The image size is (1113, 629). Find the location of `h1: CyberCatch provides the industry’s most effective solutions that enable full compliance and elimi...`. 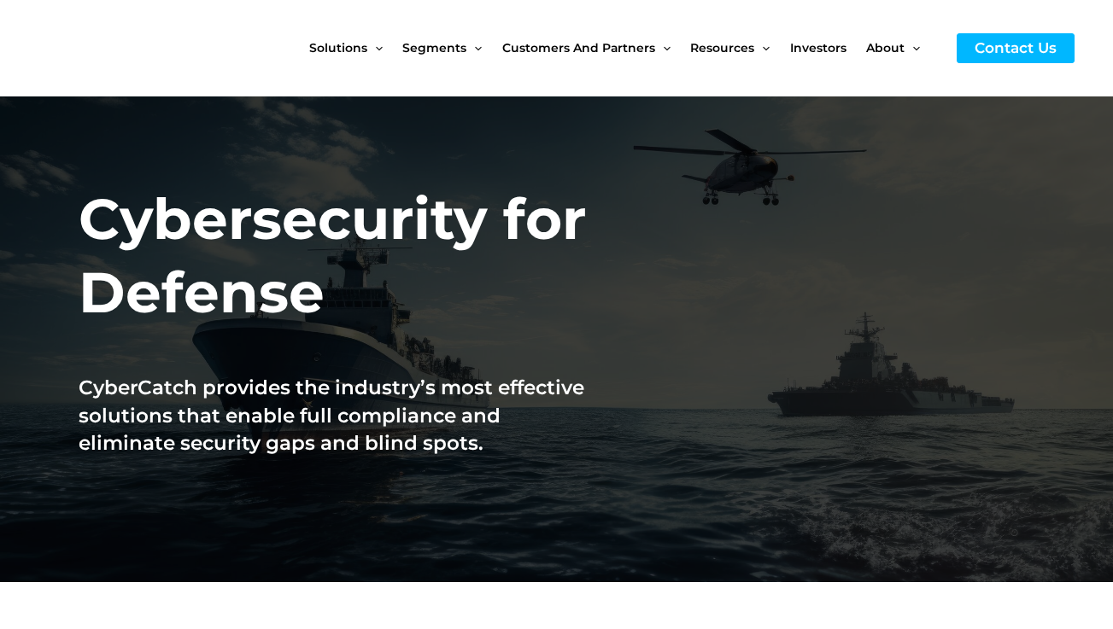

h1: CyberCatch provides the industry’s most effective solutions that enable full compliance and elimi... is located at coordinates (340, 415).